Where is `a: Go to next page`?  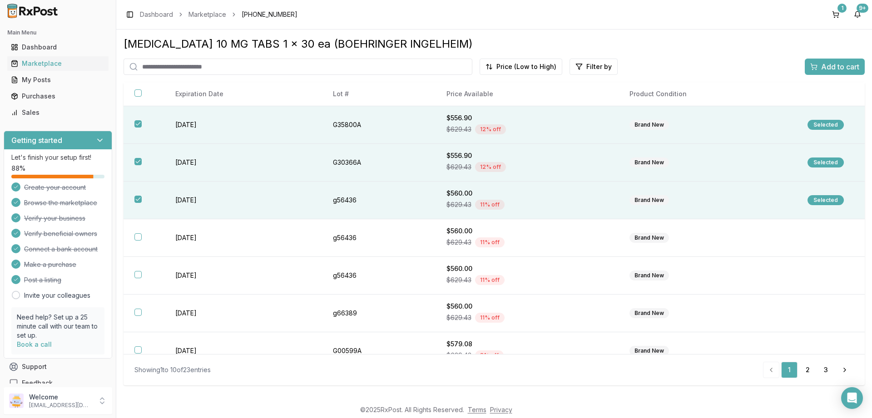 a: Go to next page is located at coordinates (844, 370).